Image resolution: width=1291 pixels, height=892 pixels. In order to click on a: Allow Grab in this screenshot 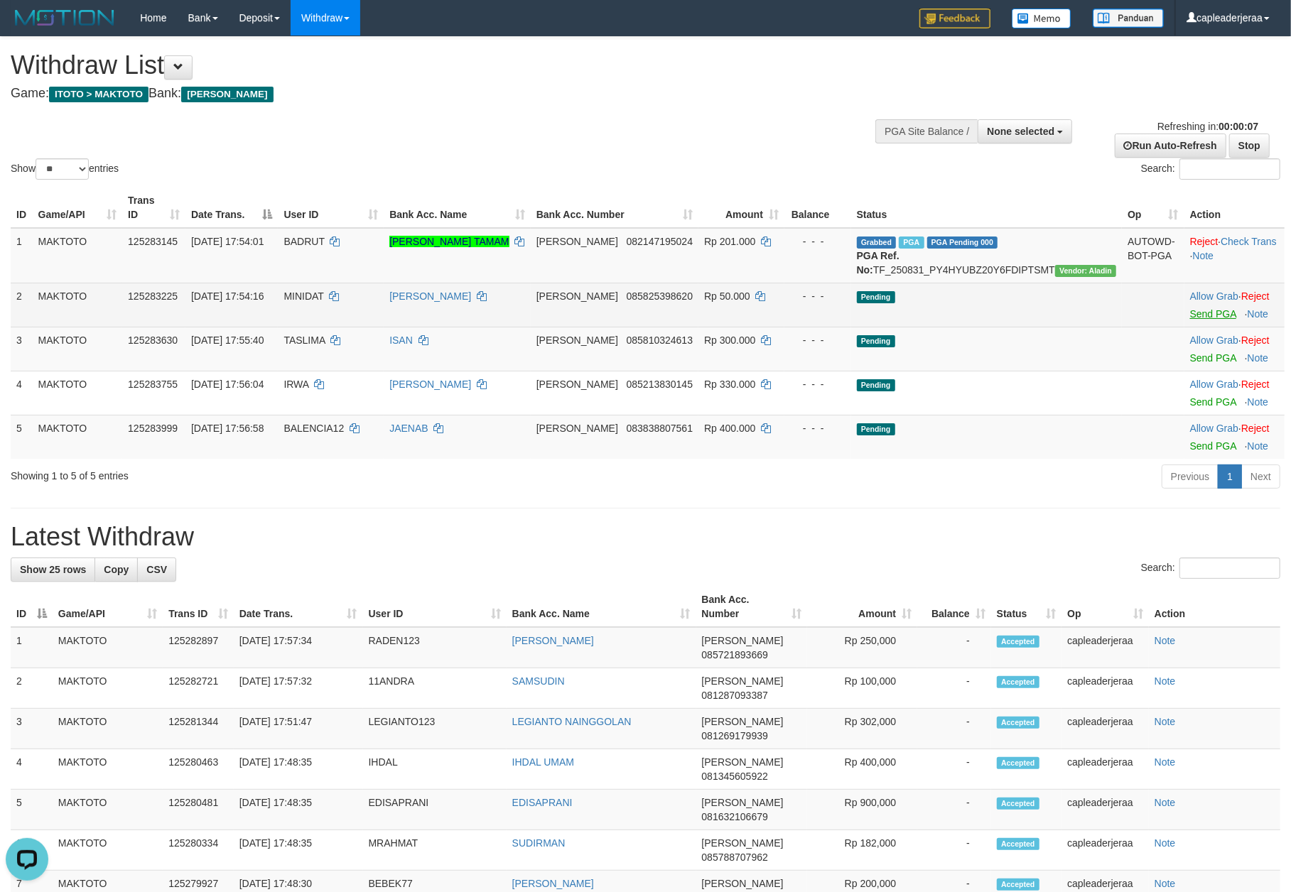, I will do `click(1214, 384)`.